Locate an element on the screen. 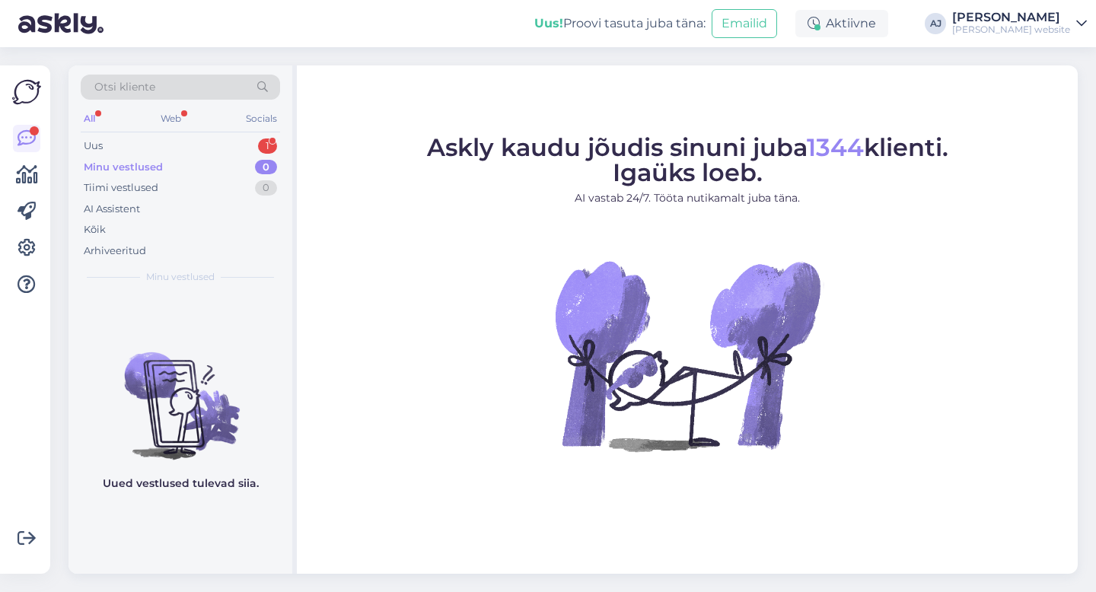 Image resolution: width=1096 pixels, height=592 pixels. div: All is located at coordinates (89, 119).